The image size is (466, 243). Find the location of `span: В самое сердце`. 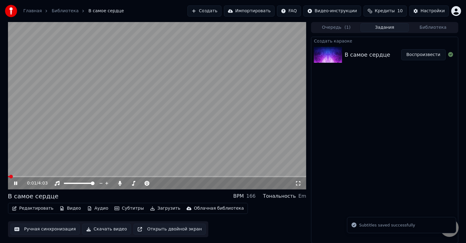

span: В самое сердце is located at coordinates (106, 11).